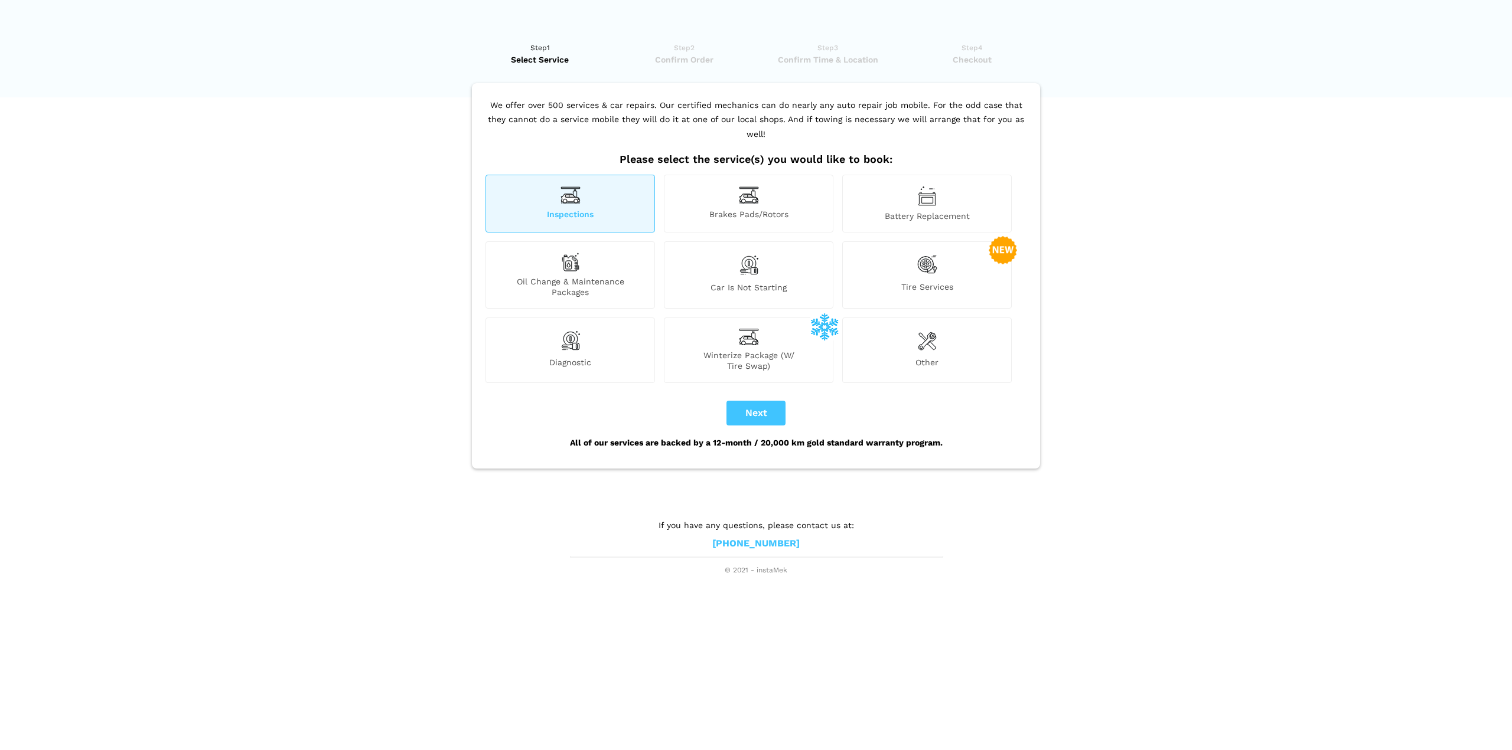 This screenshot has height=750, width=1512. Describe the element at coordinates (756, 571) in the screenshot. I see `span: © 2021 - instaMek` at that location.